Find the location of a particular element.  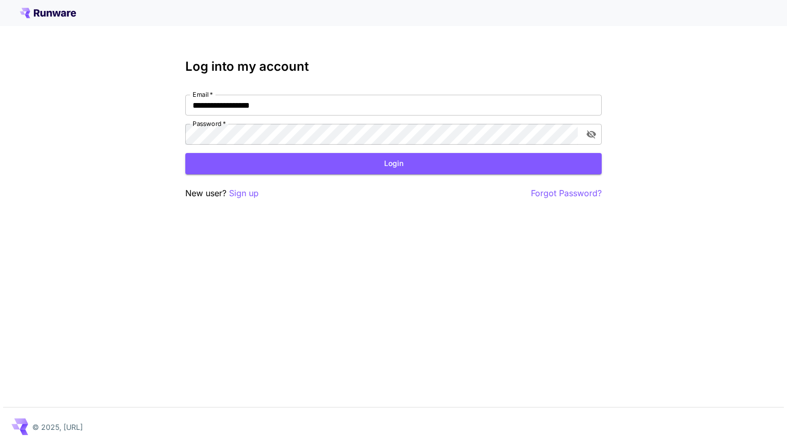

h3: Log into my account is located at coordinates (394, 67).